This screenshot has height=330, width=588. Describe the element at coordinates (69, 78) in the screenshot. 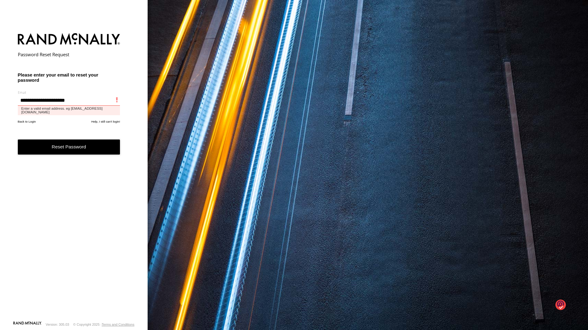

I see `h3: Please enter your email to reset your password` at that location.